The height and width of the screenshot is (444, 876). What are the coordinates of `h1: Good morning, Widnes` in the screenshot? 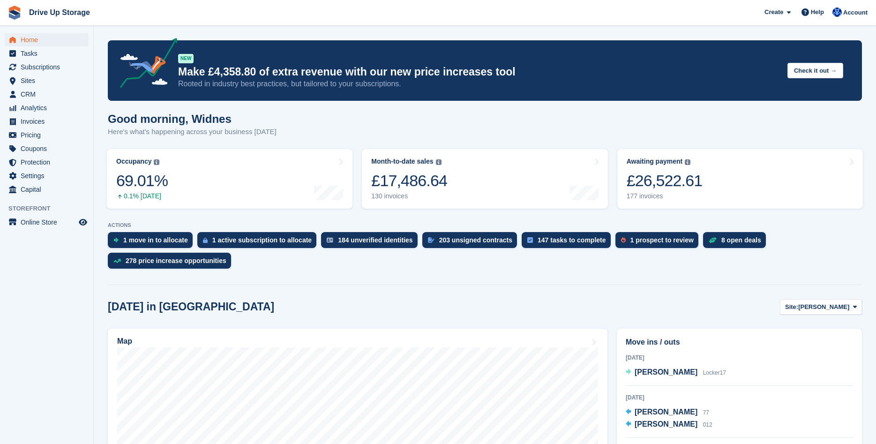 It's located at (192, 119).